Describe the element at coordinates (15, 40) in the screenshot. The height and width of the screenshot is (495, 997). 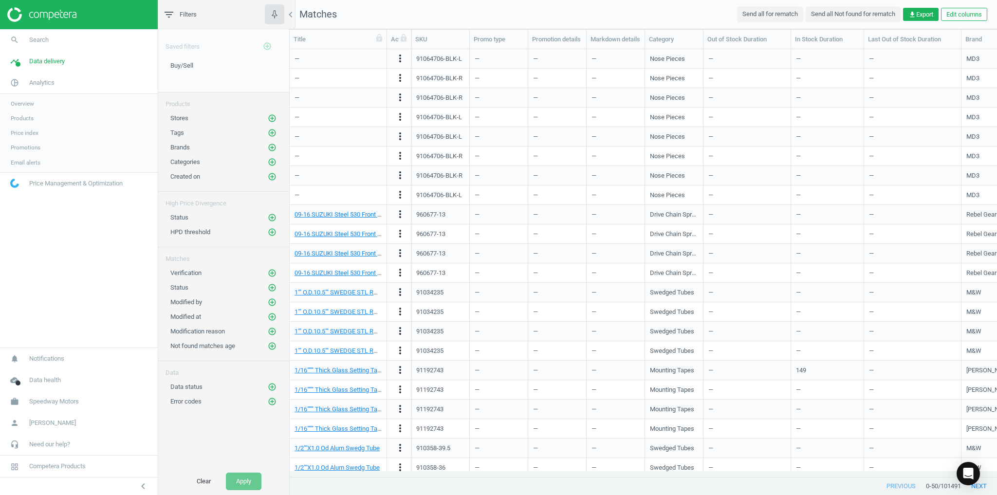
I see `i: search` at that location.